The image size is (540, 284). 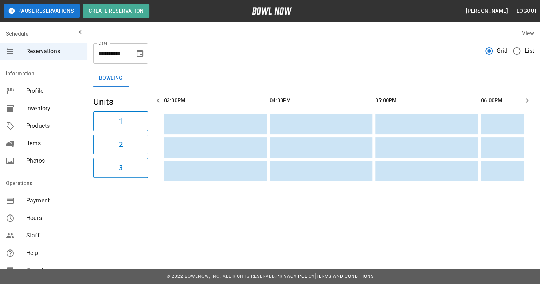 I want to click on button: Bowling, so click(x=111, y=78).